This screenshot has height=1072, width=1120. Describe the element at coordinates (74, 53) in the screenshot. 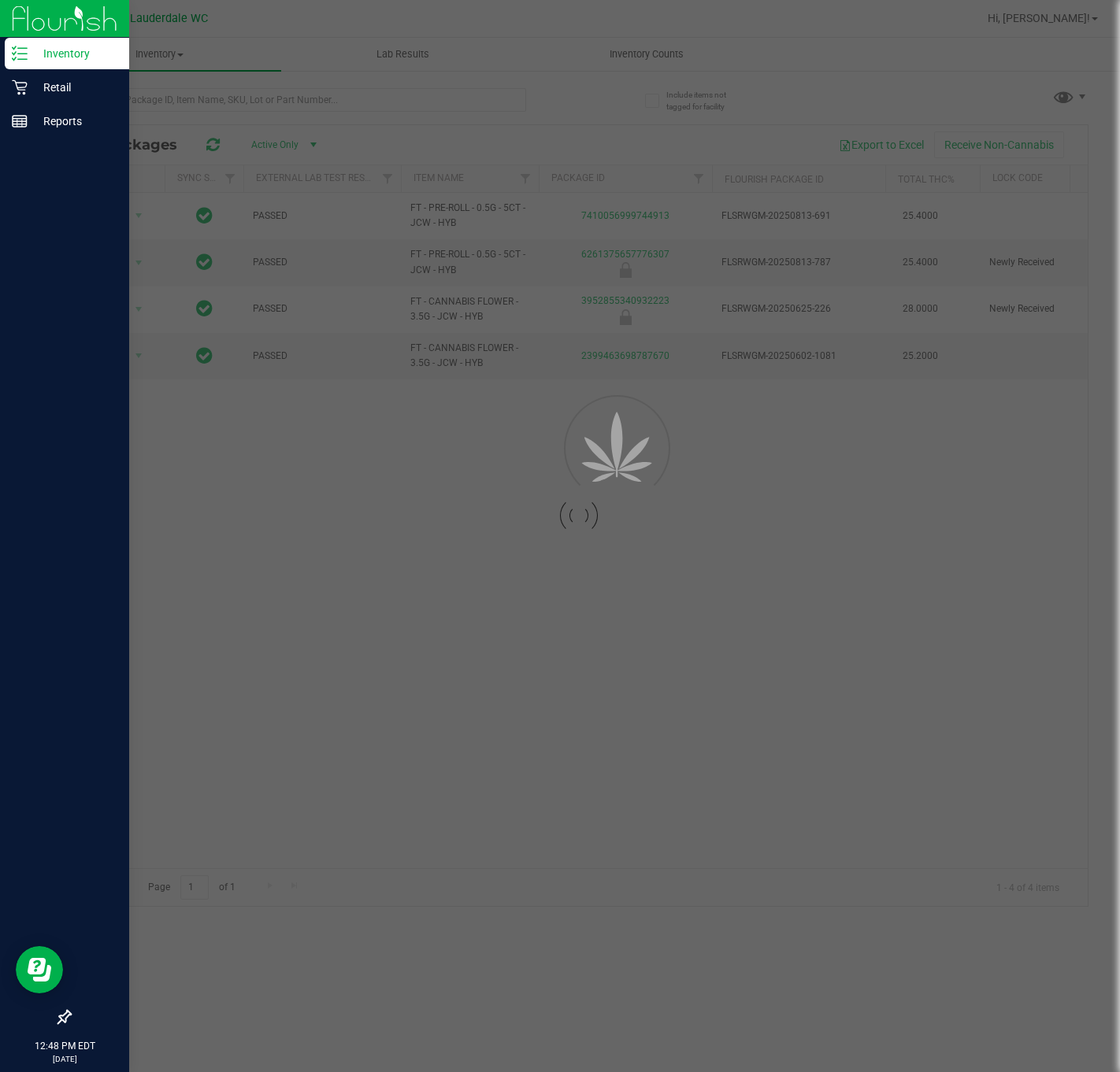

I see `p: Inventory` at that location.